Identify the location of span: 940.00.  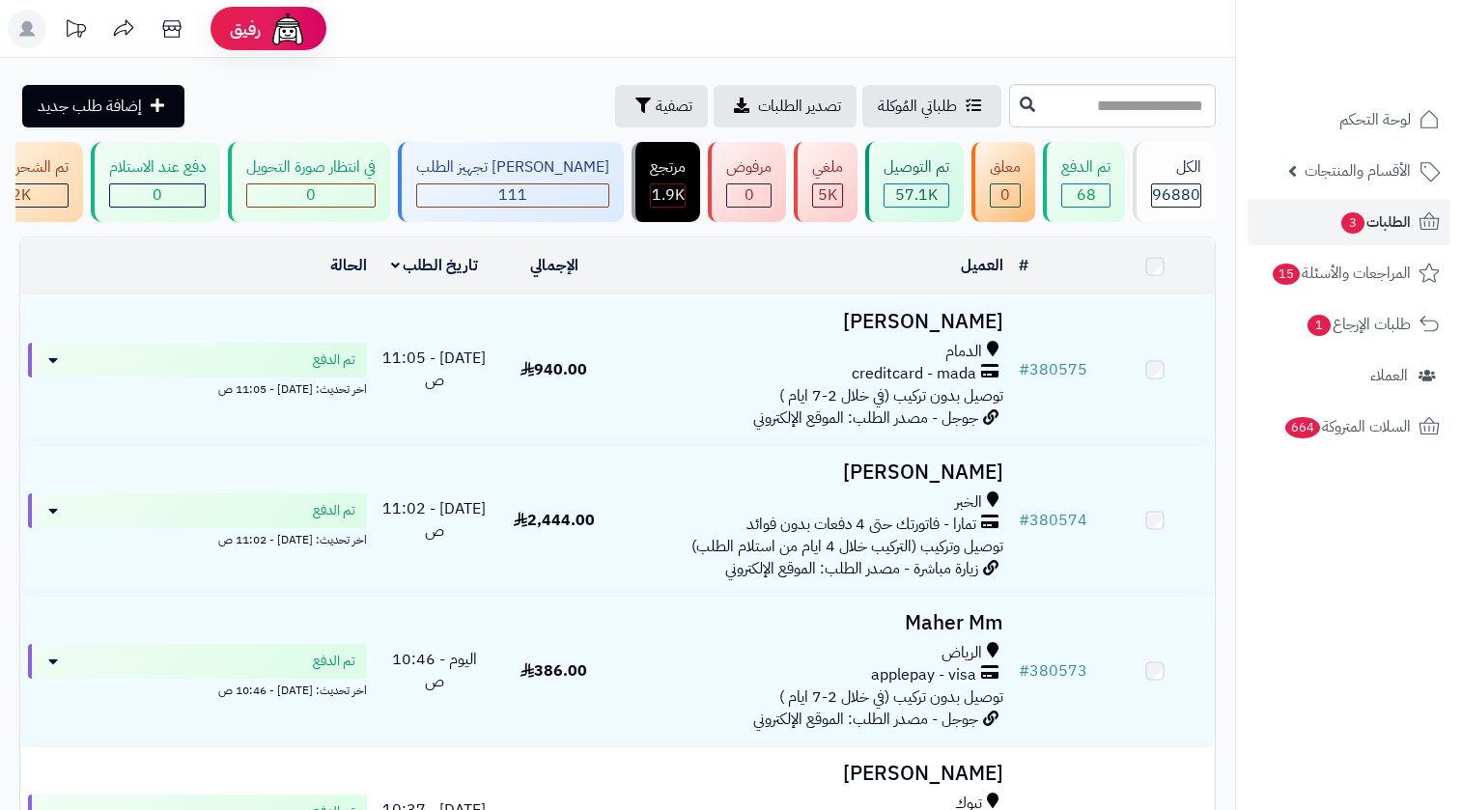
(553, 370).